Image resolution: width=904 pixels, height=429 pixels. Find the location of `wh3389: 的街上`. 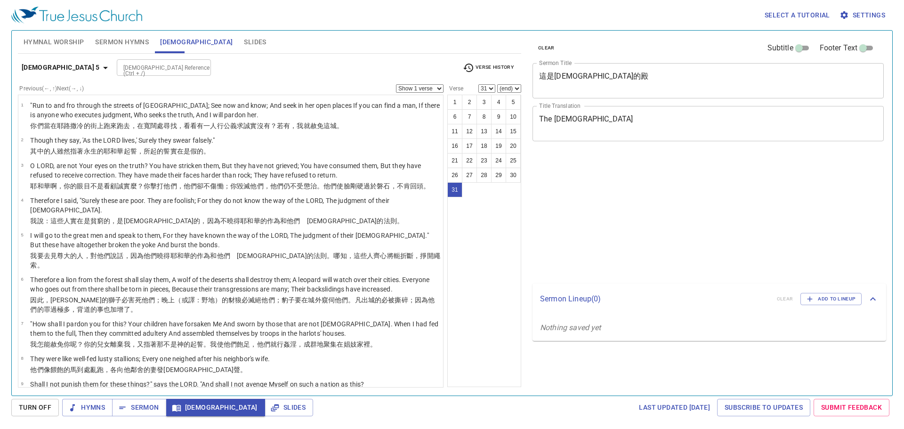

wh3389: 的街上 is located at coordinates (214, 126).